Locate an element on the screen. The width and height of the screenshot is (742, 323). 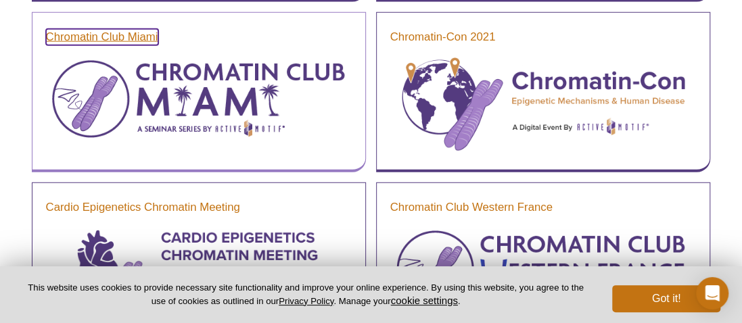
a: Chromatin Club Miami is located at coordinates (102, 37).